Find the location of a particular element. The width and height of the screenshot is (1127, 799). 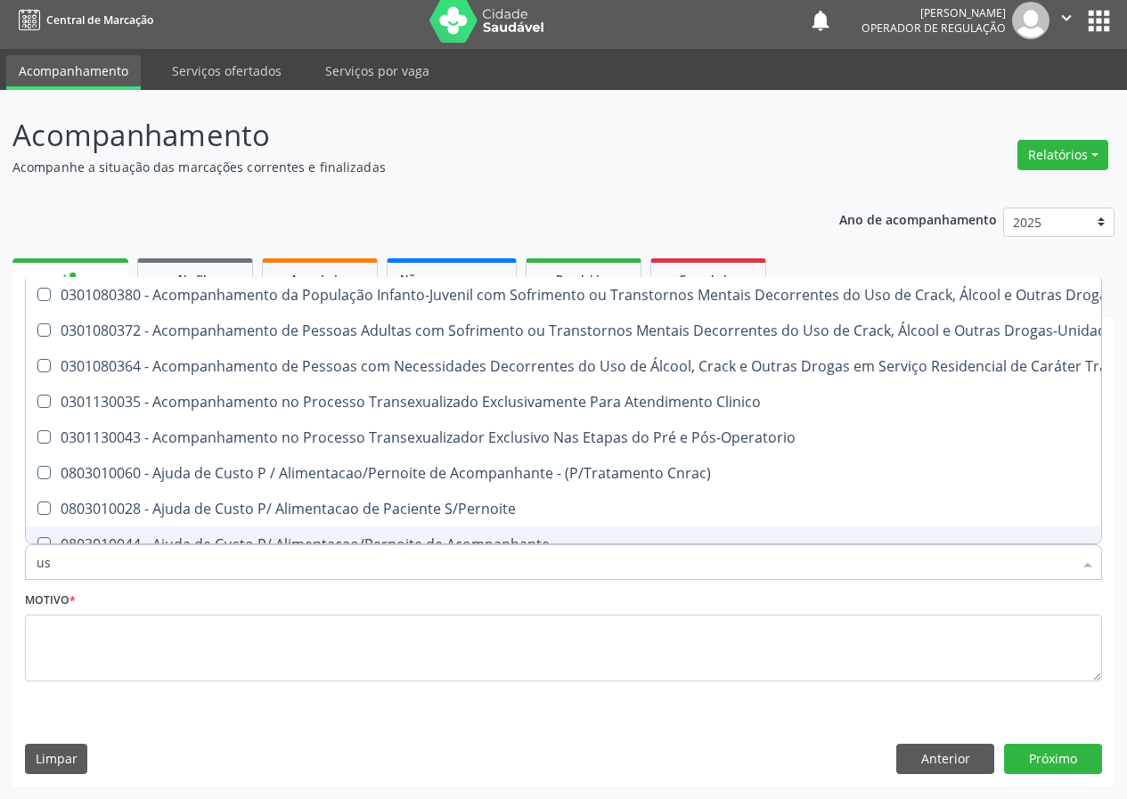

span: Cancelados is located at coordinates (708, 279).